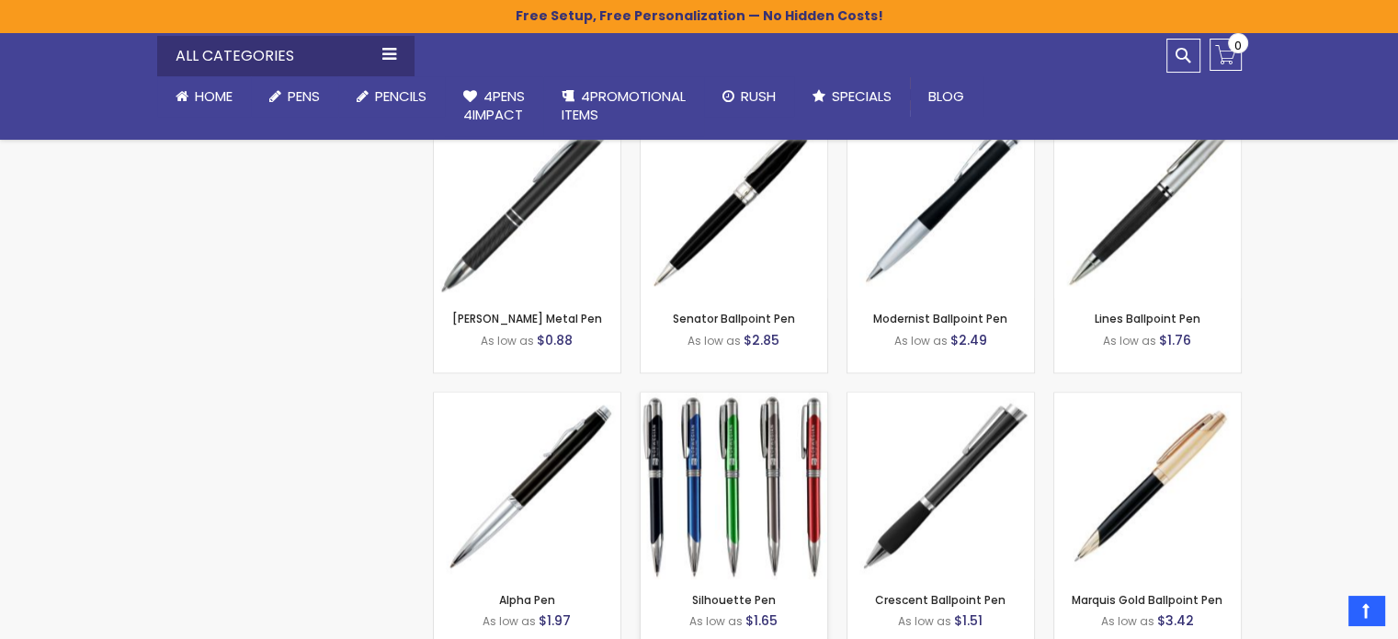  What do you see at coordinates (940, 599) in the screenshot?
I see `a: Crescent Ballpoint Pen` at bounding box center [940, 599].